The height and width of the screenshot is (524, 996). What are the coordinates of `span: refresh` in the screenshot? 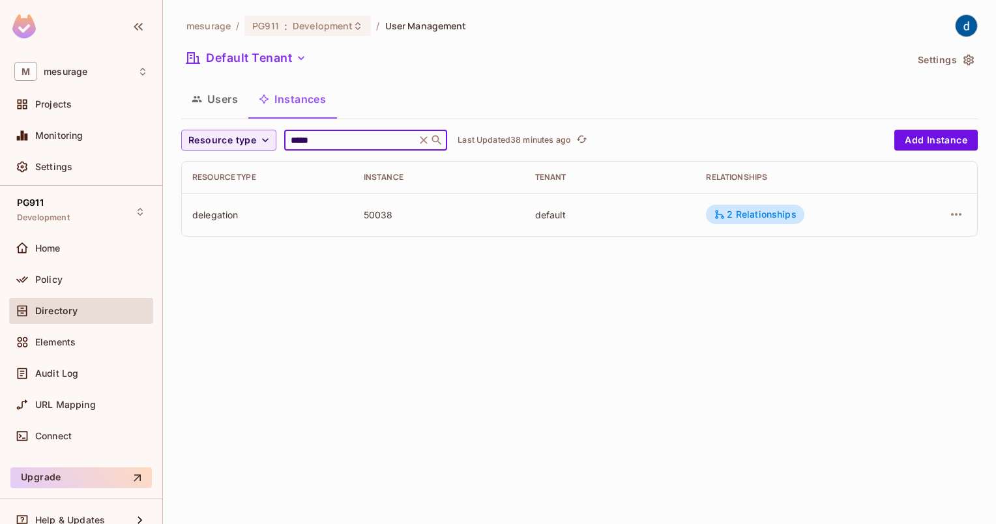 It's located at (581, 140).